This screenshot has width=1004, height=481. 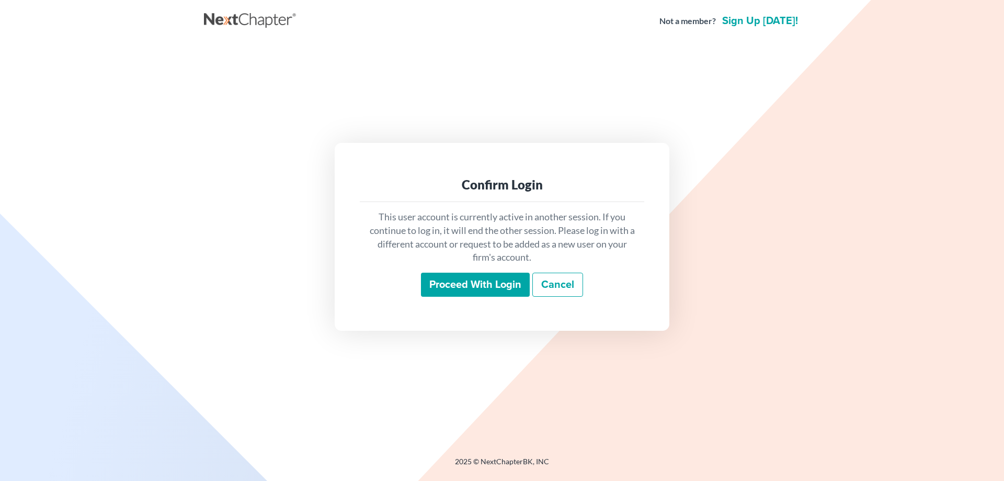 I want to click on input: Proceed with login, so click(x=475, y=285).